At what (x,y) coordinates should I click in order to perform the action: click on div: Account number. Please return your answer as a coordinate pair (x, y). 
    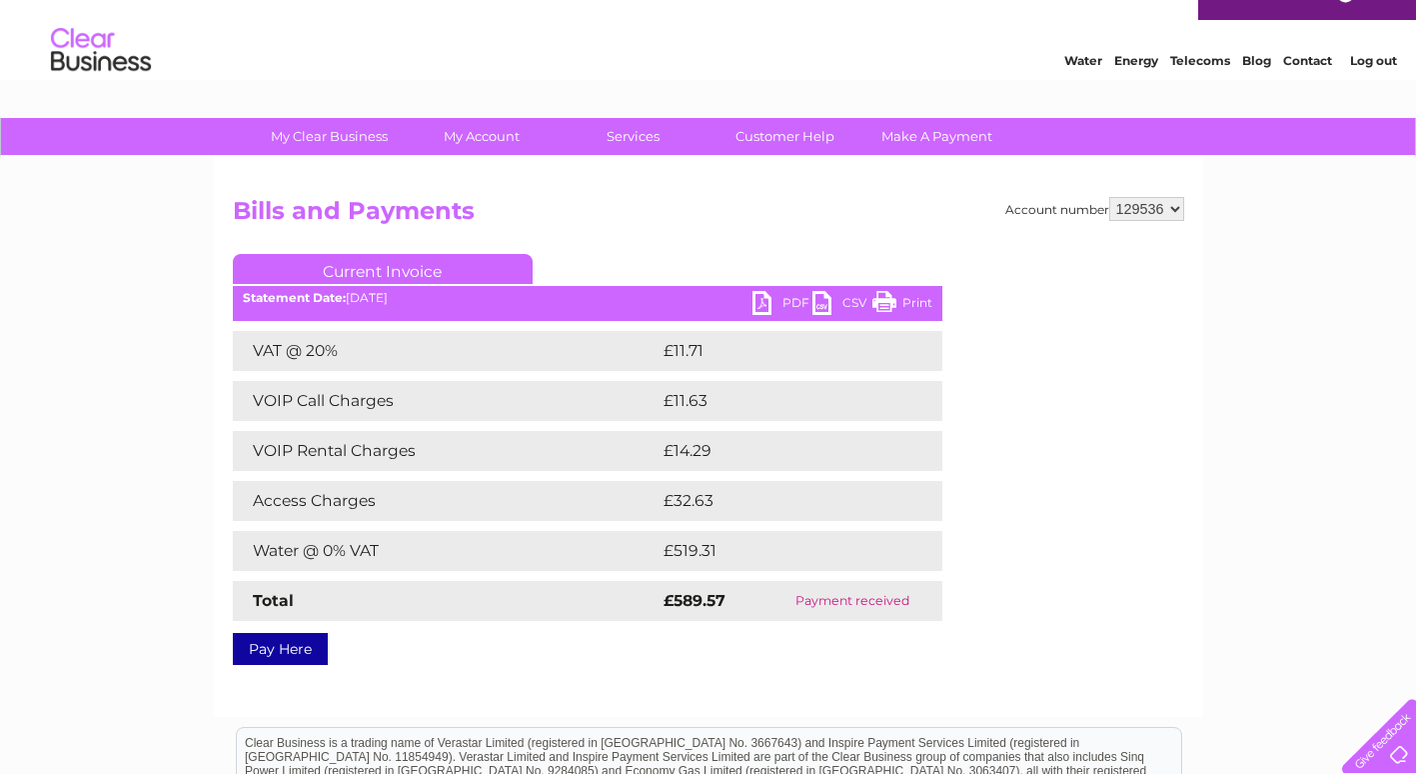
    Looking at the image, I should click on (1094, 209).